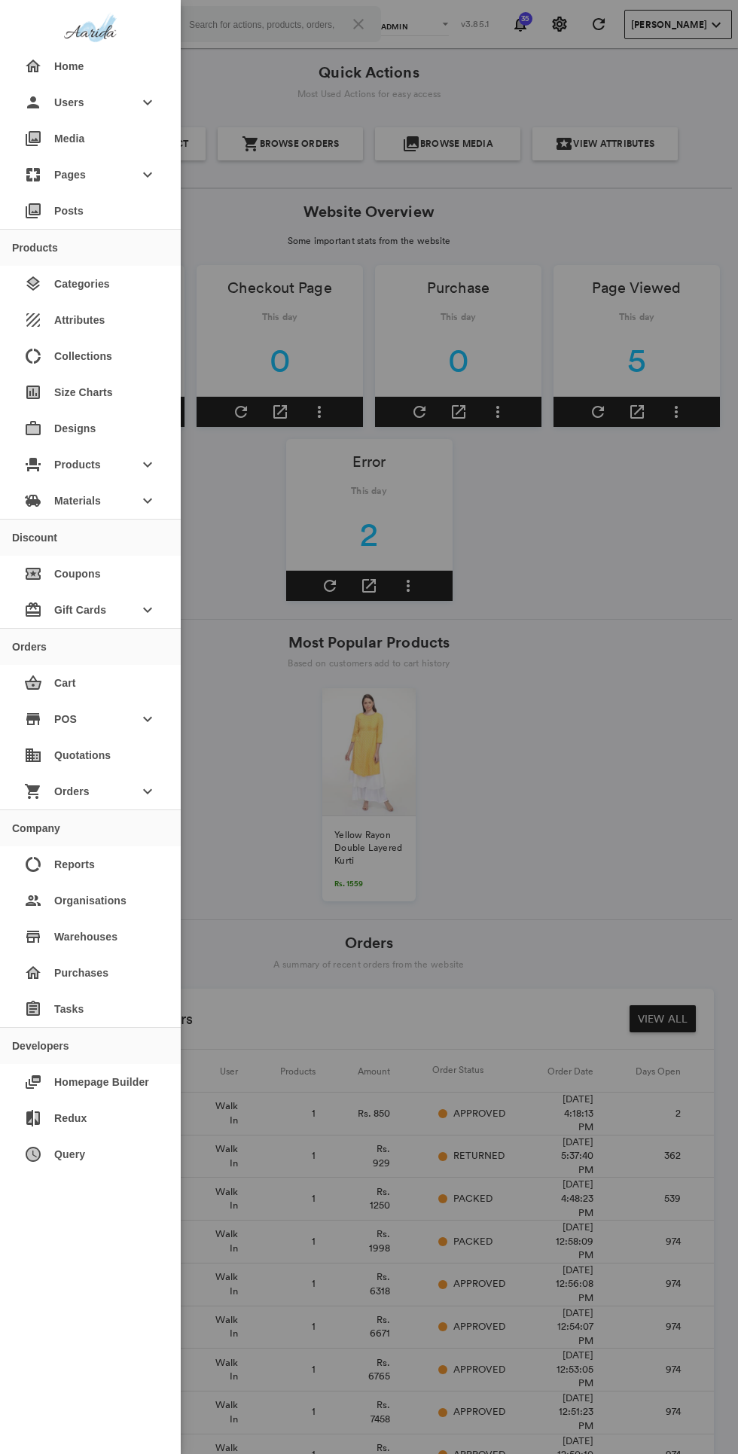  What do you see at coordinates (90, 501) in the screenshot?
I see `span: Materials` at bounding box center [90, 501].